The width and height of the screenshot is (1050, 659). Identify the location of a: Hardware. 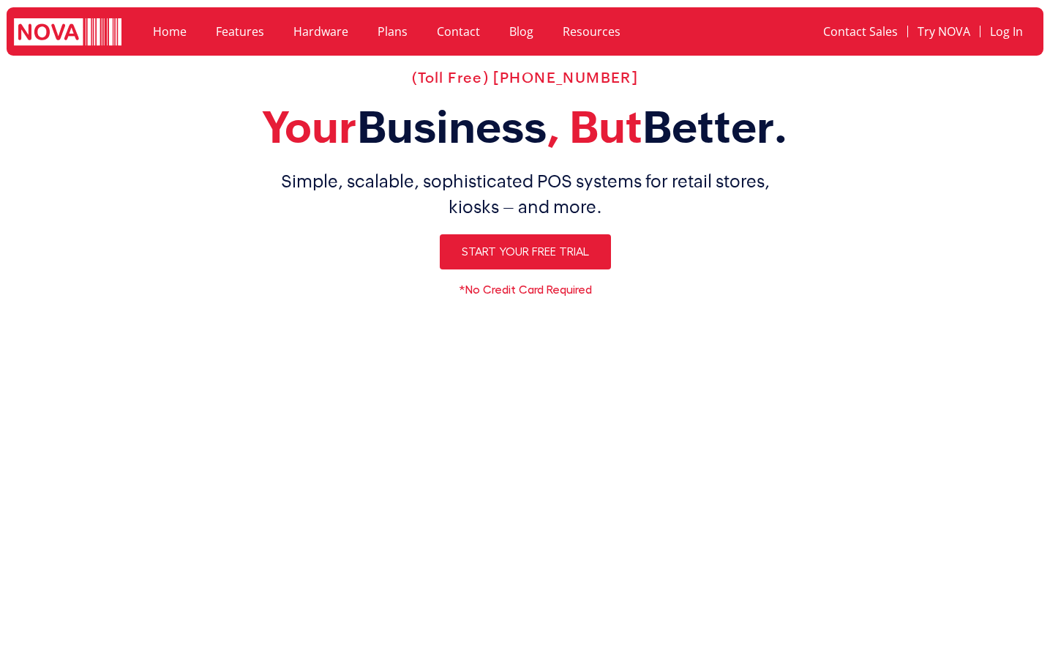
(321, 31).